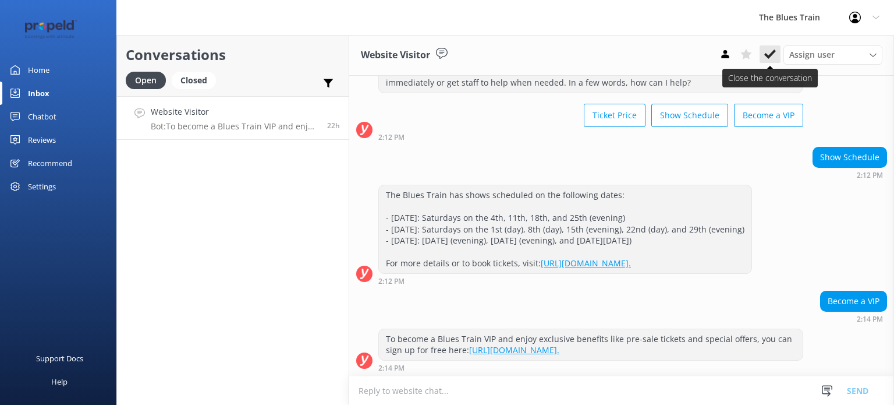 The height and width of the screenshot is (405, 894). What do you see at coordinates (148, 80) in the screenshot?
I see `a: Open` at bounding box center [148, 80].